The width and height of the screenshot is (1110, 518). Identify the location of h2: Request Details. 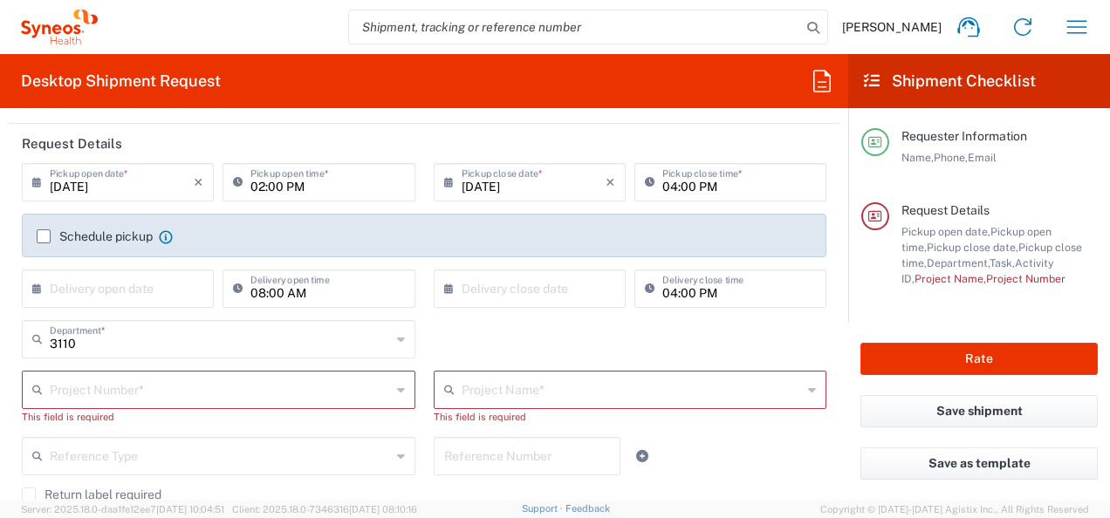
(72, 144).